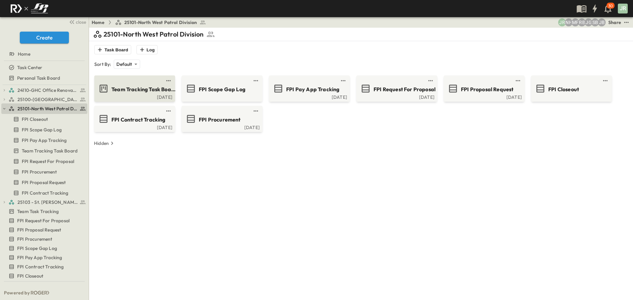 The width and height of the screenshot is (633, 300). I want to click on div: 25101-North West Patrol Divisiontest, so click(44, 109).